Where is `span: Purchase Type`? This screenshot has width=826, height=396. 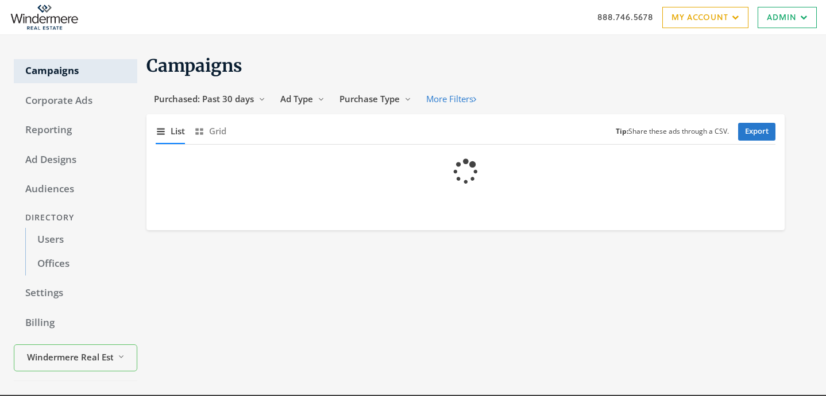 span: Purchase Type is located at coordinates (369, 99).